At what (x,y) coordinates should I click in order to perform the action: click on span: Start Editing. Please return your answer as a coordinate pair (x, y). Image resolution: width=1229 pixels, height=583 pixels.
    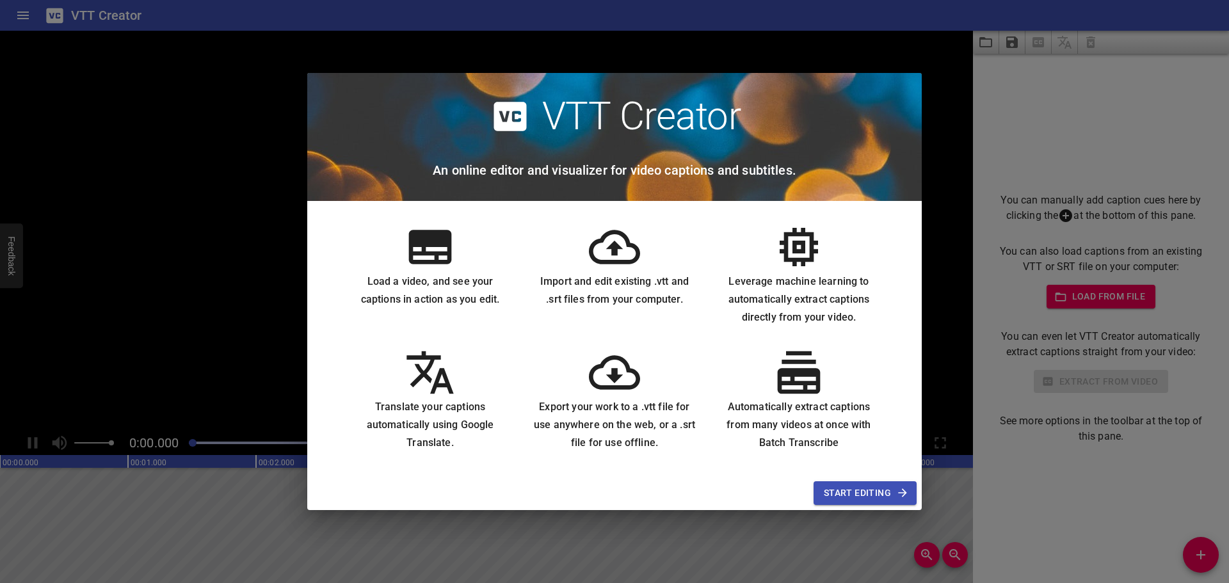
    Looking at the image, I should click on (865, 493).